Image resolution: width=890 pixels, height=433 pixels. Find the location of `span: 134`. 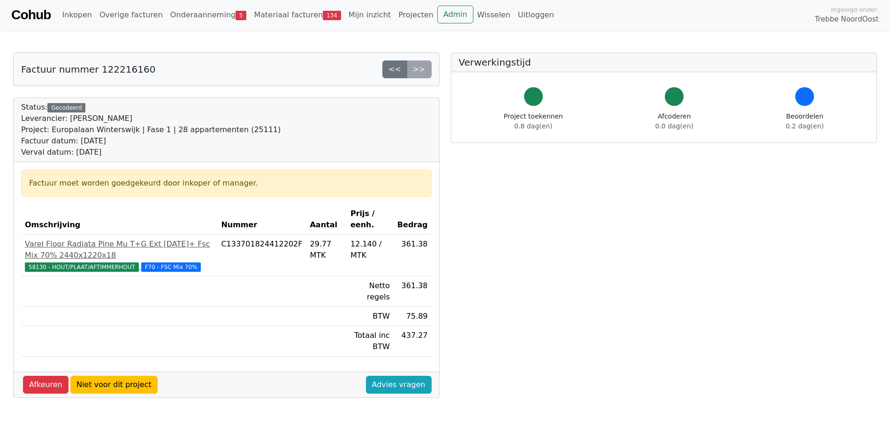

span: 134 is located at coordinates (332, 15).